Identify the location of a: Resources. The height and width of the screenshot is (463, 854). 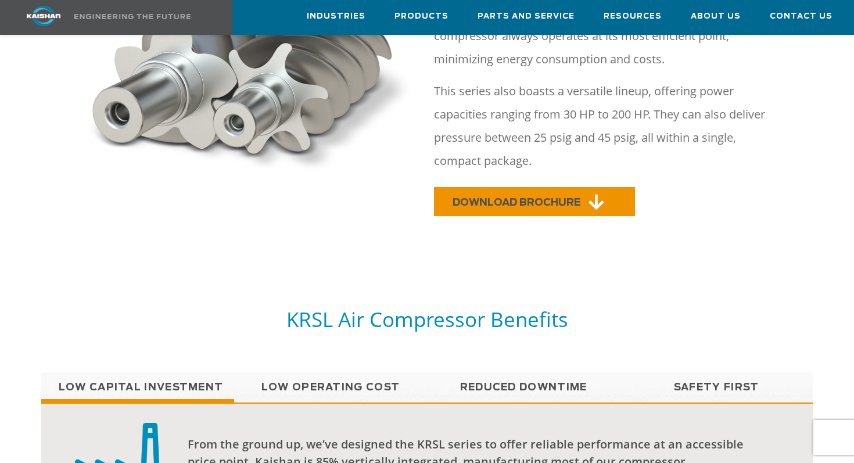
(633, 16).